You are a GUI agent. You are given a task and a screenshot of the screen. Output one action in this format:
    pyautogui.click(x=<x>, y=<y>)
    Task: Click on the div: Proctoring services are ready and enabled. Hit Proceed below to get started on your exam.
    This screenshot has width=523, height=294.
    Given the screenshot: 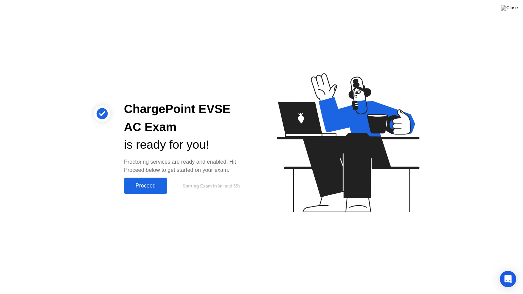 What is the action you would take?
    pyautogui.click(x=187, y=166)
    